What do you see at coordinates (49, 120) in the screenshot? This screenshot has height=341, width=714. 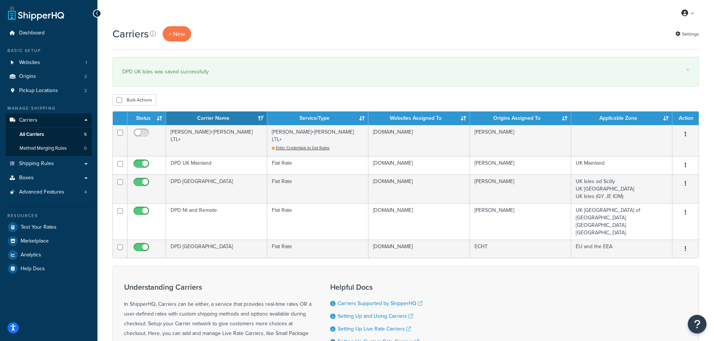 I see `a: Carriers` at bounding box center [49, 120].